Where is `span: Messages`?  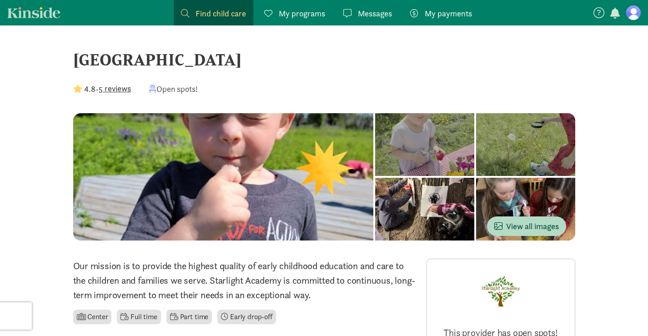
span: Messages is located at coordinates (374, 13).